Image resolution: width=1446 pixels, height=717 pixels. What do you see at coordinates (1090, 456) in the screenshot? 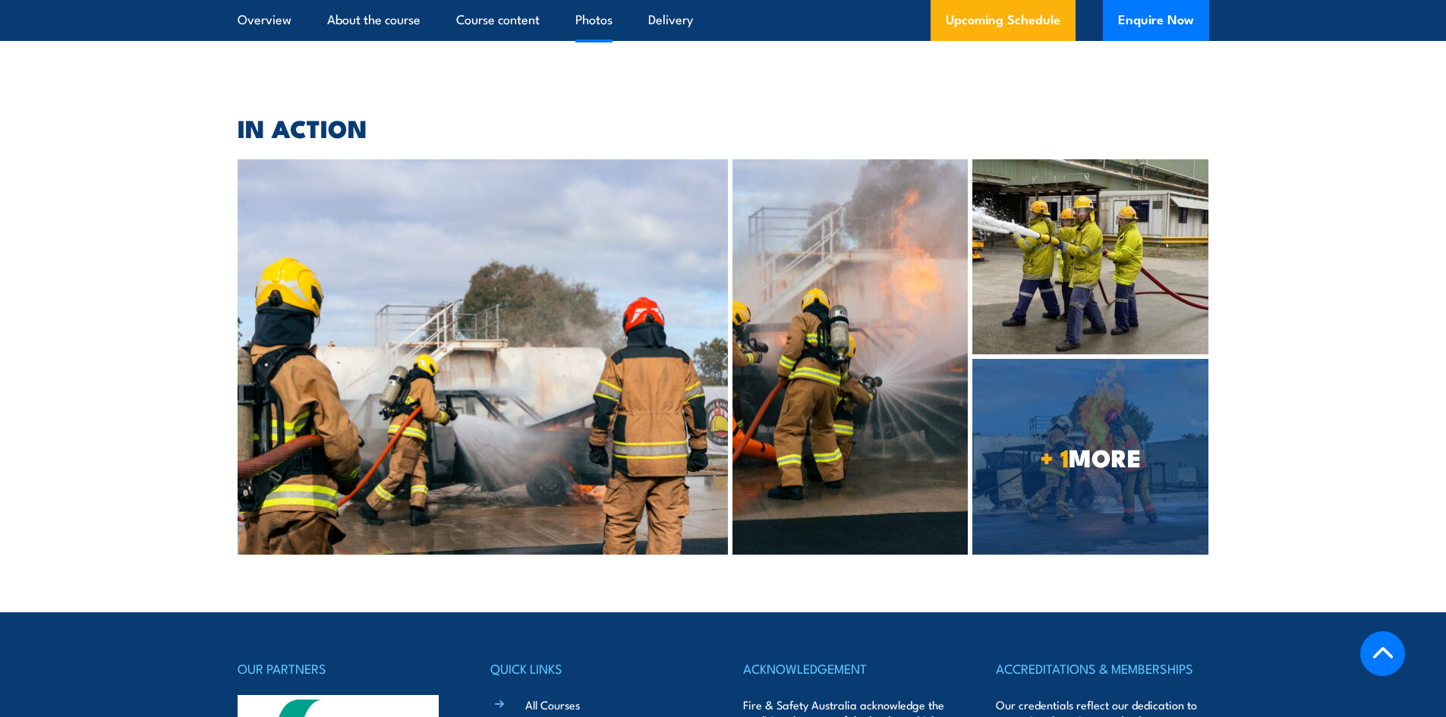
I see `a: + 1MORE` at bounding box center [1090, 456].